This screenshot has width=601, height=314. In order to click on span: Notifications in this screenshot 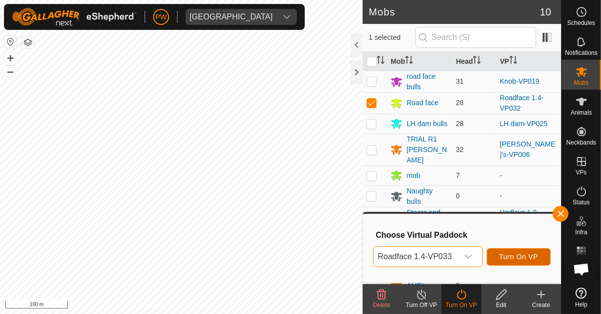, I will do `click(581, 53)`.